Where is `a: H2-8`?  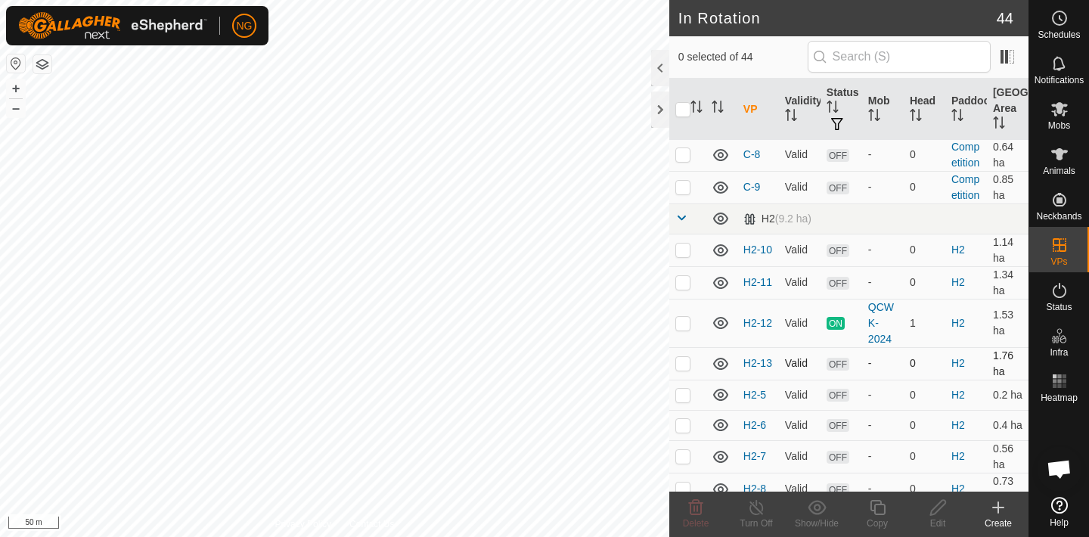 a: H2-8 is located at coordinates (755, 488).